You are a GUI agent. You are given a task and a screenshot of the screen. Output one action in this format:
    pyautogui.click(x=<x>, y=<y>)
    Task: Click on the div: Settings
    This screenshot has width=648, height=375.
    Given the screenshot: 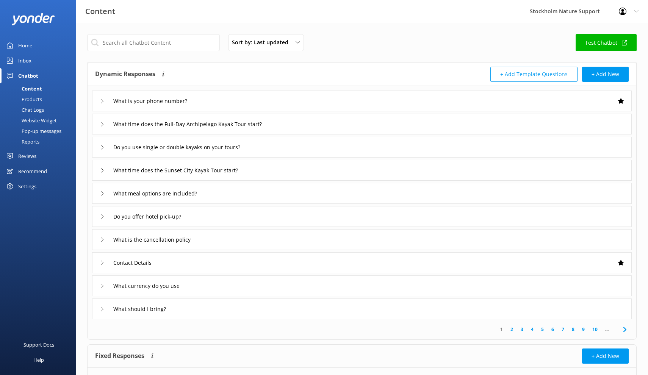 What is the action you would take?
    pyautogui.click(x=27, y=186)
    